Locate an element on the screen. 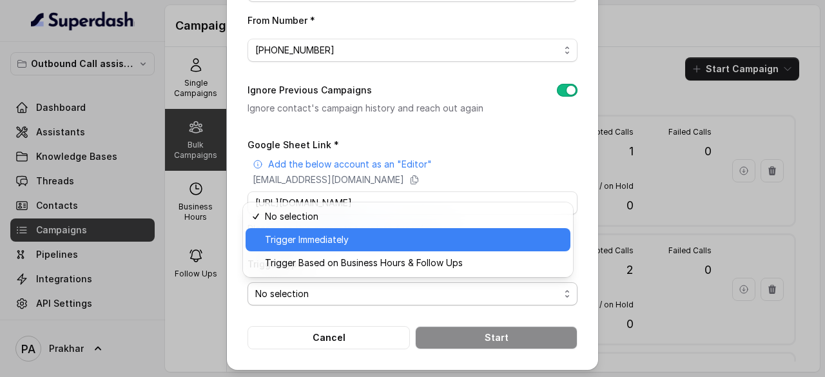  span: Trigger Immediately is located at coordinates (414, 240).